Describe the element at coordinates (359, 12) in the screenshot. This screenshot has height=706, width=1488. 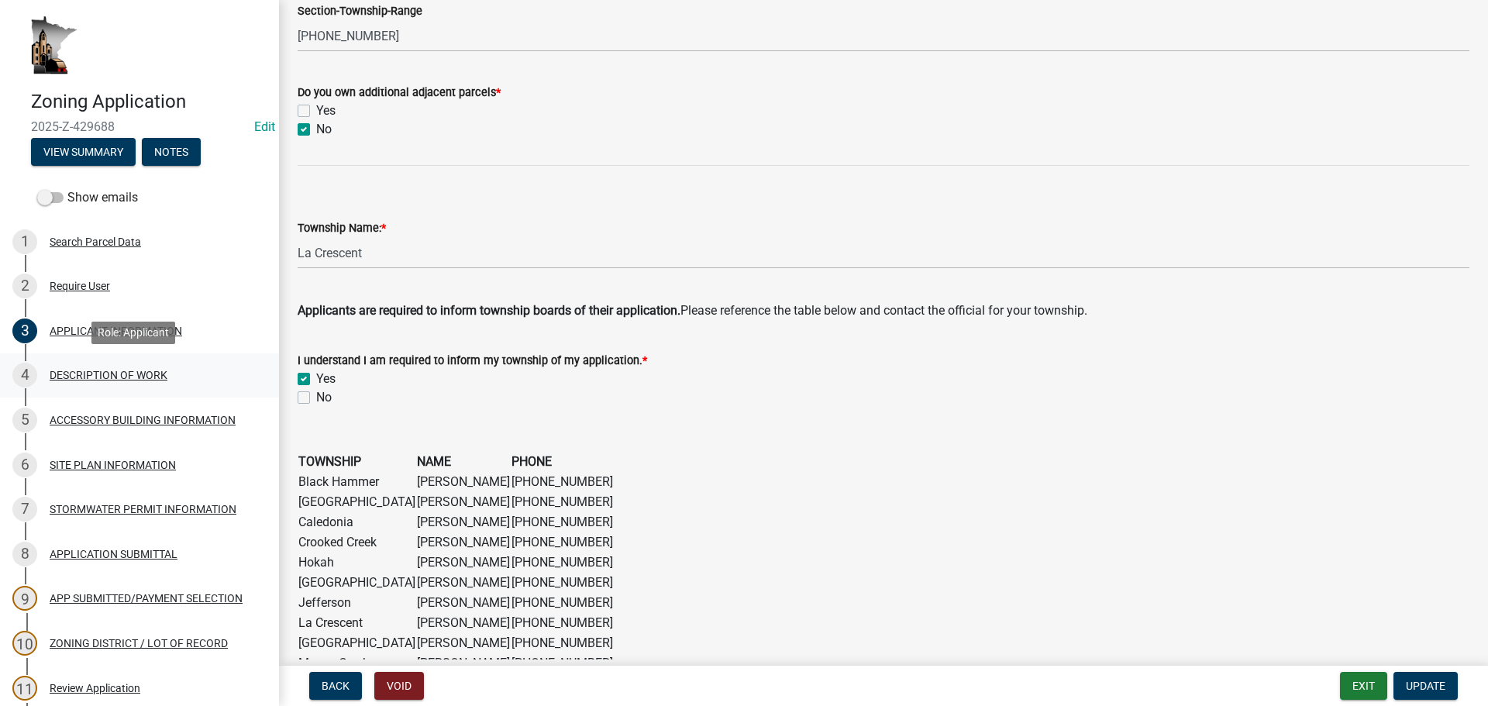
I see `label: Section-Township-Range` at that location.